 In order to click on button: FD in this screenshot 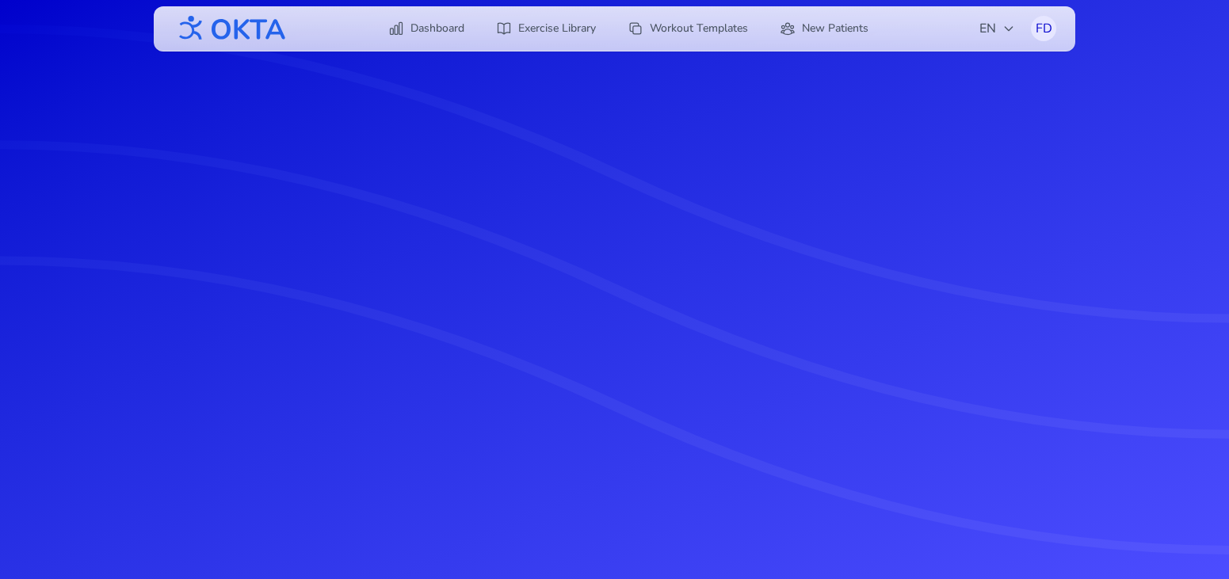, I will do `click(1044, 29)`.